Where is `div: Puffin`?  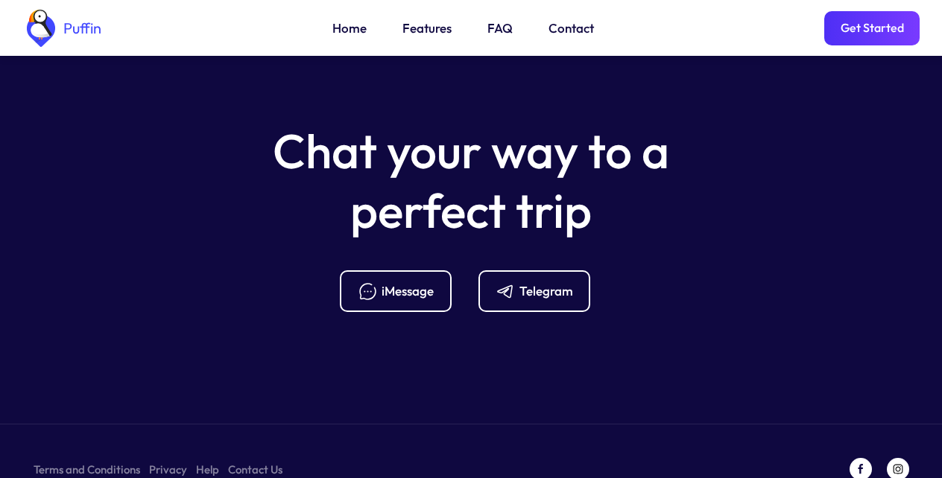 div: Puffin is located at coordinates (80, 28).